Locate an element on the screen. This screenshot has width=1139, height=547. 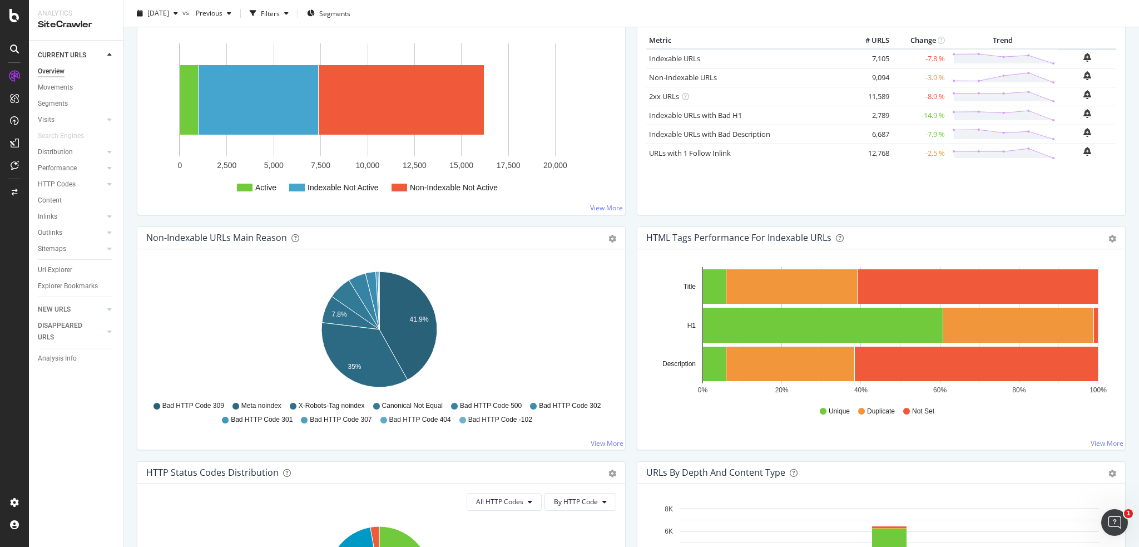
a: Sitemaps is located at coordinates (71, 249).